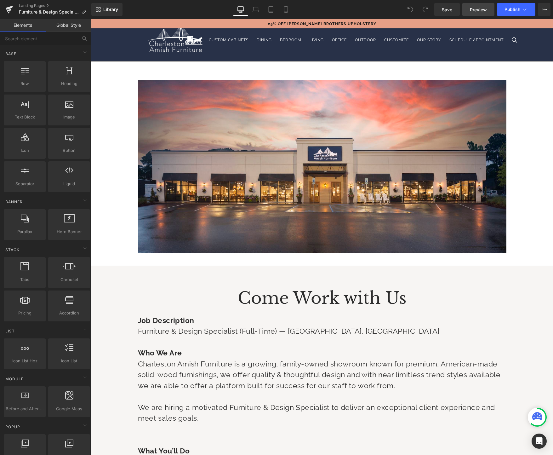  What do you see at coordinates (286, 9) in the screenshot?
I see `a: Mobile` at bounding box center [286, 9].